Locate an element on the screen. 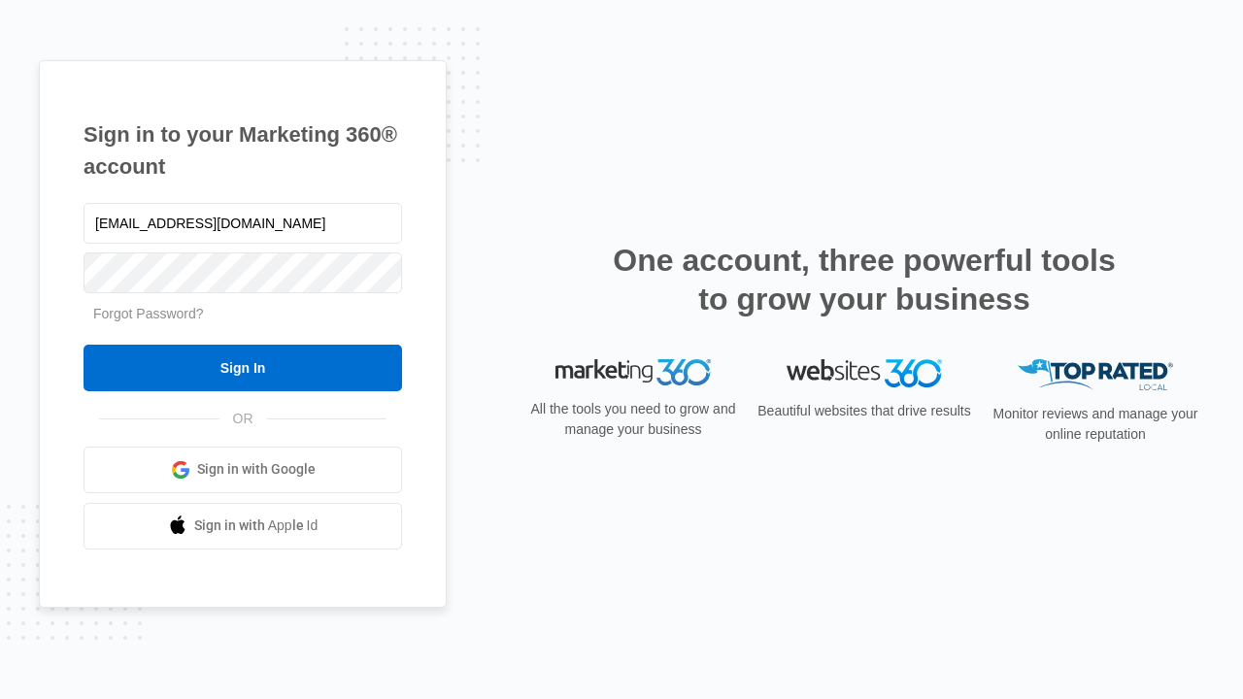 The height and width of the screenshot is (699, 1243). span: Sign in with Apple Id is located at coordinates (256, 526).